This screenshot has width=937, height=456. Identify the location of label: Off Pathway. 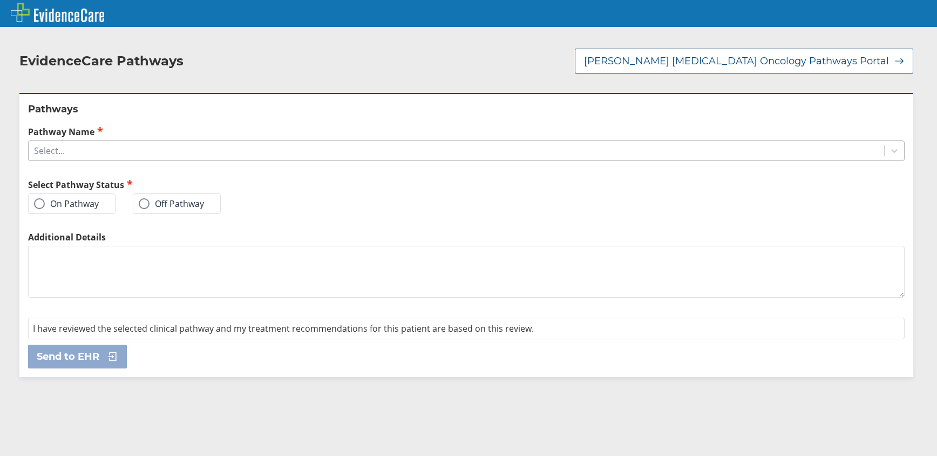
(171, 204).